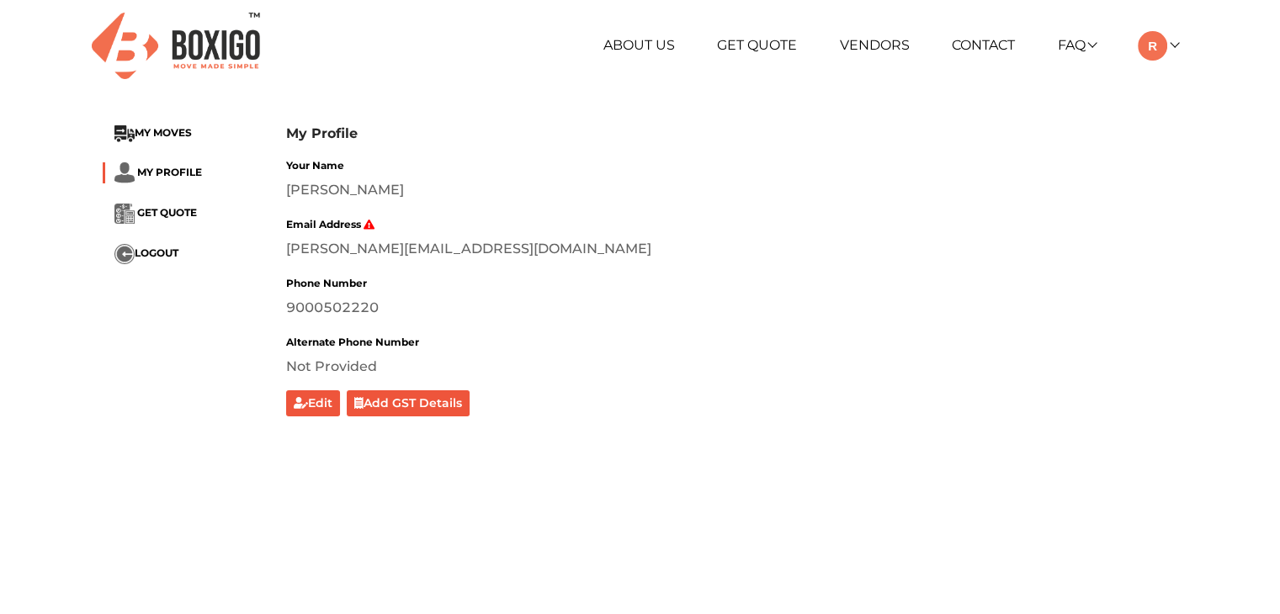  I want to click on span: LOGOUT, so click(157, 252).